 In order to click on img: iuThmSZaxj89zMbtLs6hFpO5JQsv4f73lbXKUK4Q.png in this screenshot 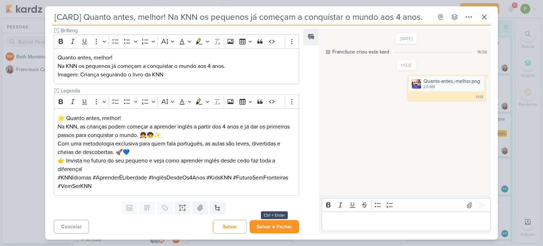, I will do `click(417, 84)`.